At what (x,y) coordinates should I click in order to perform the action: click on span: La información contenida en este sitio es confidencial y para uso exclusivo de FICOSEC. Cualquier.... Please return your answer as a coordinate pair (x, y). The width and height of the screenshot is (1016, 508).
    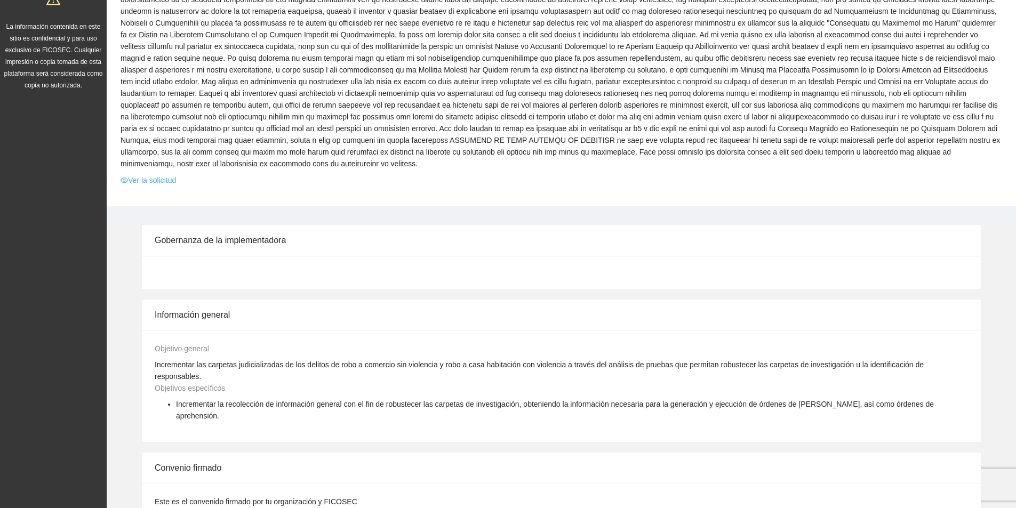
    Looking at the image, I should click on (53, 56).